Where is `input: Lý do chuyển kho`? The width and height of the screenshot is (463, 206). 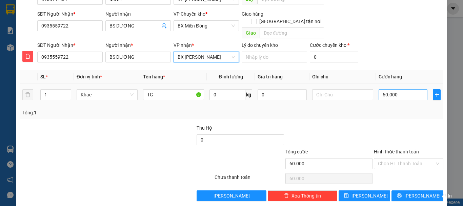
input: Lý do chuyển kho is located at coordinates (274, 57).